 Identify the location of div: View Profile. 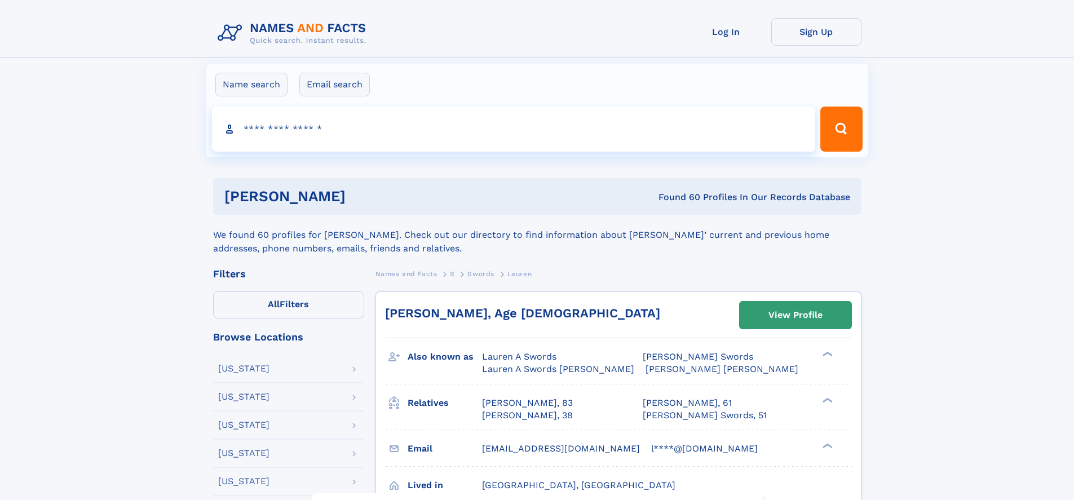
(795, 315).